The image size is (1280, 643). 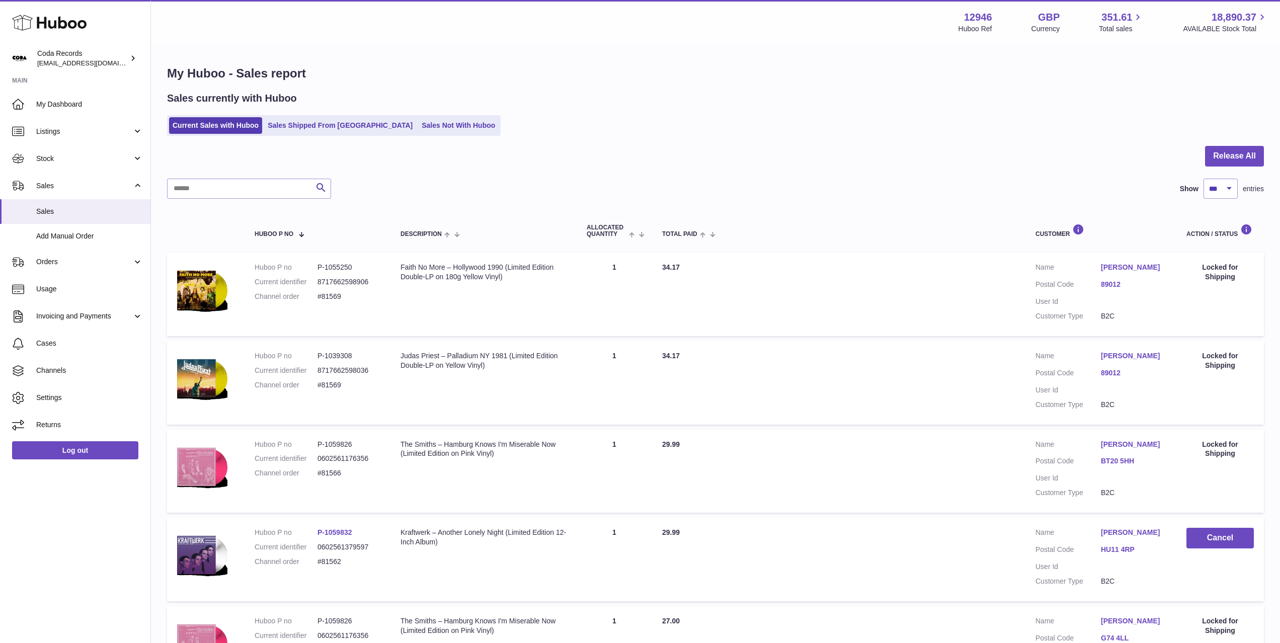 What do you see at coordinates (483, 361) in the screenshot?
I see `div: Judas Priest – Palladium NY 1981 (Limited Edition Double-LP on Yellow Vinyl)` at bounding box center [483, 361].